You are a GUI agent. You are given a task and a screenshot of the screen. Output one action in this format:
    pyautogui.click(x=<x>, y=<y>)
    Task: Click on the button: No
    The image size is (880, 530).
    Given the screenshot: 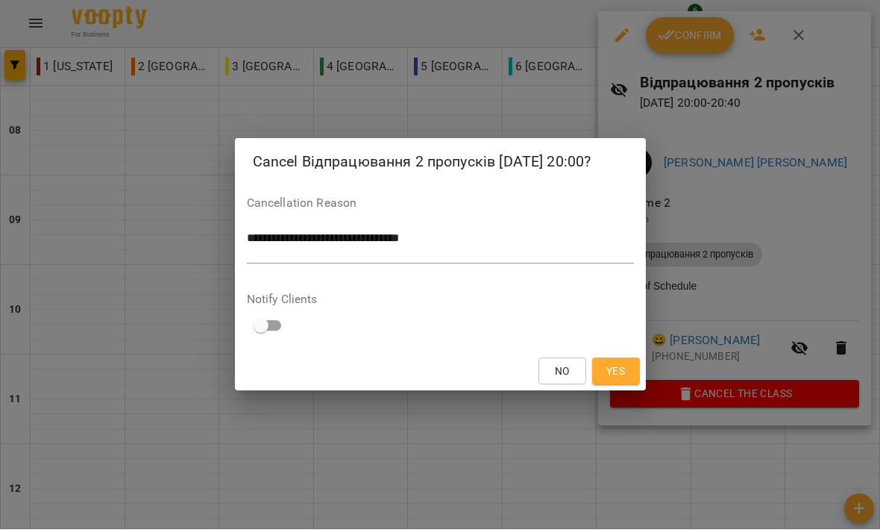 What is the action you would take?
    pyautogui.click(x=562, y=371)
    